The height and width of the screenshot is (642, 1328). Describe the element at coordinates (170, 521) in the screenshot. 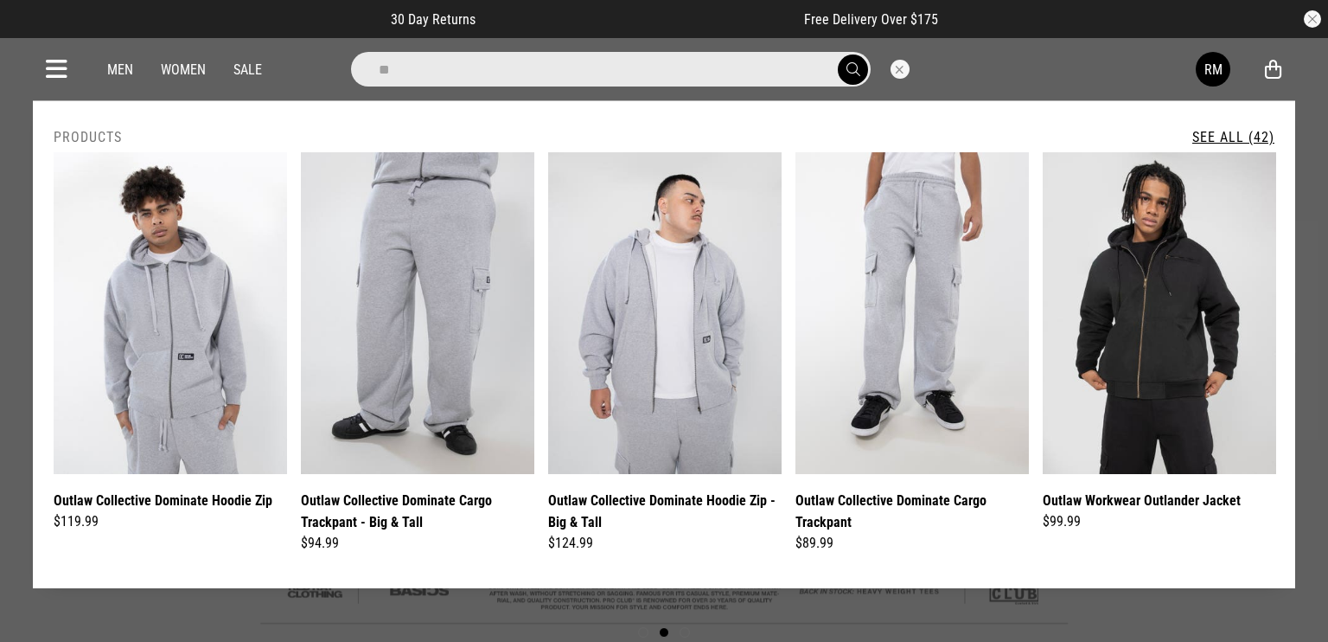

I see `div: $119.99` at that location.